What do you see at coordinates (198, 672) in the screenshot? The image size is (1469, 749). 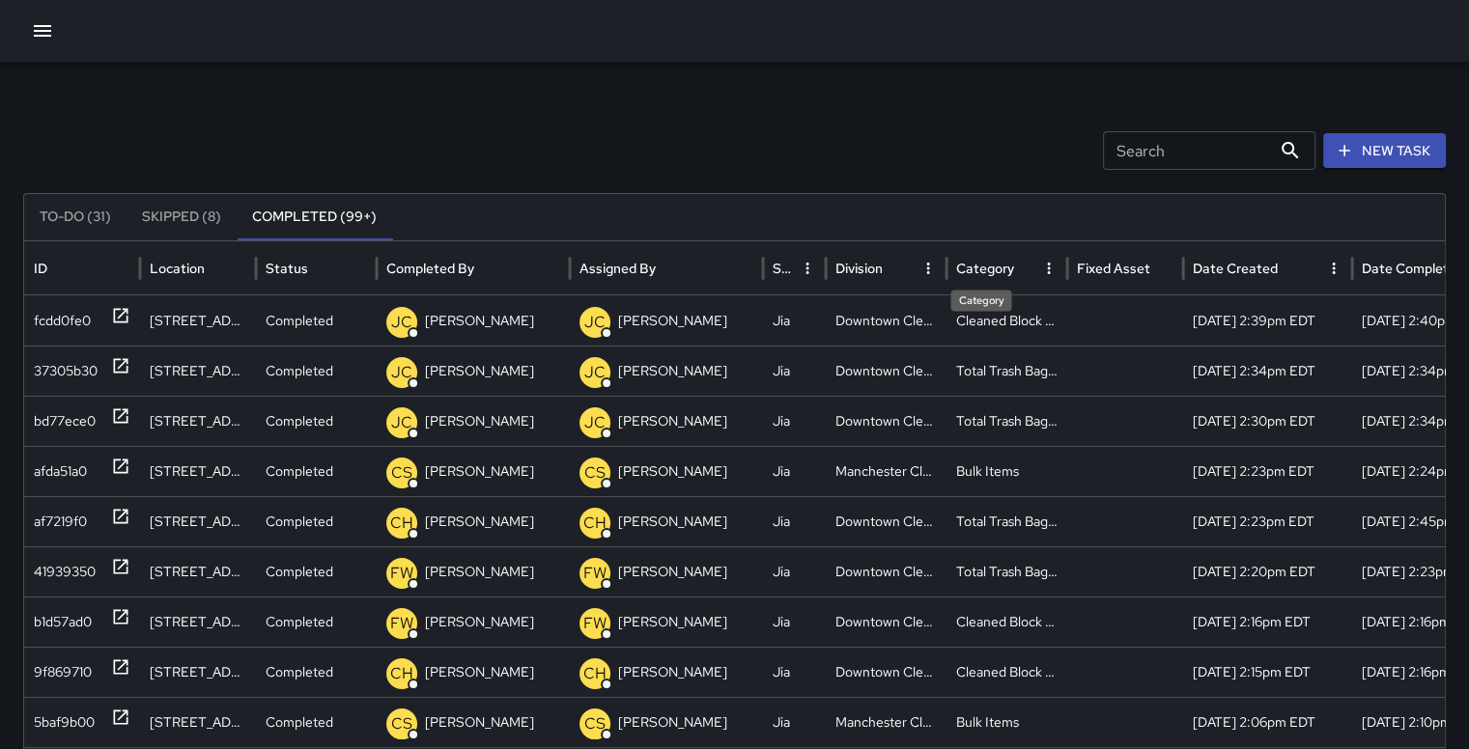 I see `div: 119 East Grace Street` at bounding box center [198, 672].